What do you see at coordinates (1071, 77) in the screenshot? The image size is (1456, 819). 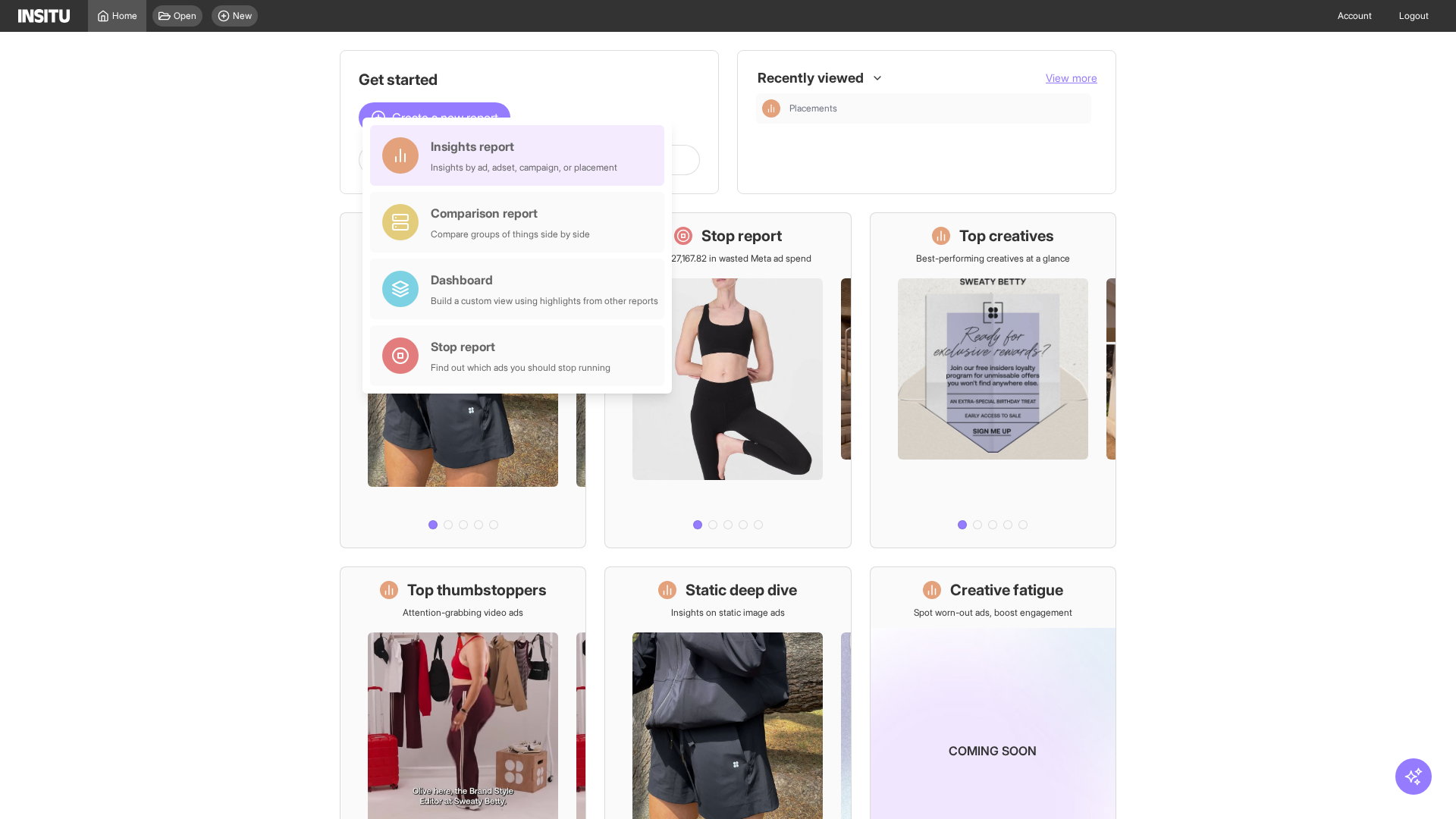 I see `span: View more` at bounding box center [1071, 77].